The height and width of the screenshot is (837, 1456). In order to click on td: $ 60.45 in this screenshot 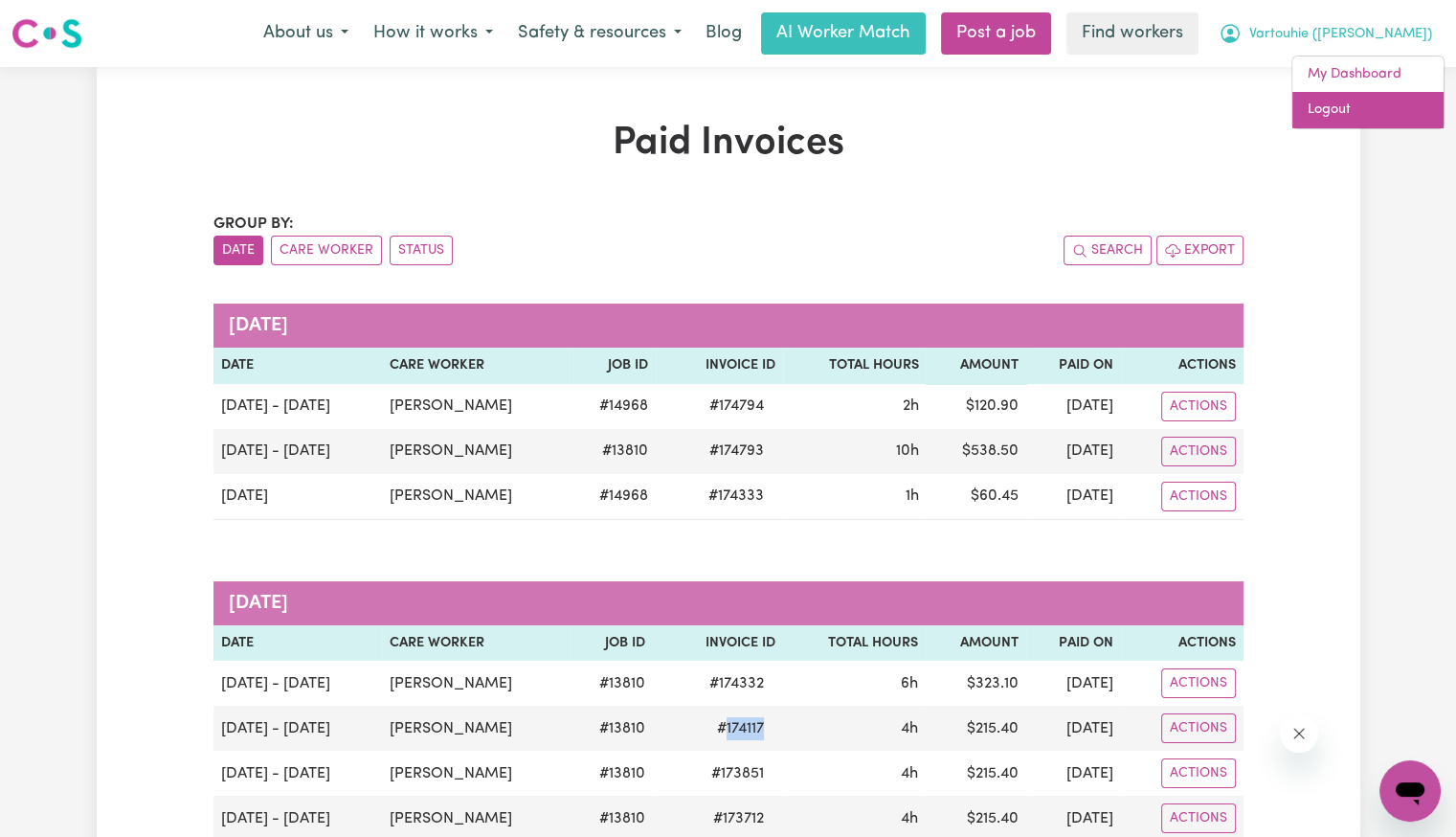, I will do `click(976, 497)`.